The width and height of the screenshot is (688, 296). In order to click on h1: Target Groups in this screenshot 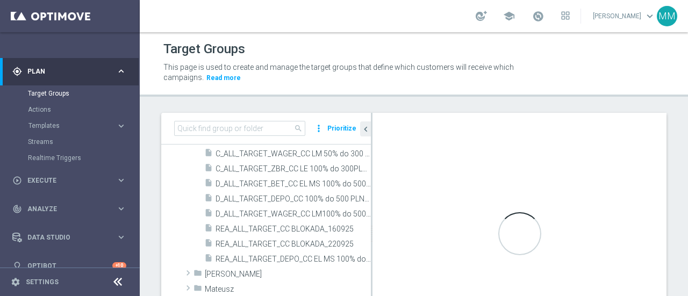, I will do `click(204, 49)`.